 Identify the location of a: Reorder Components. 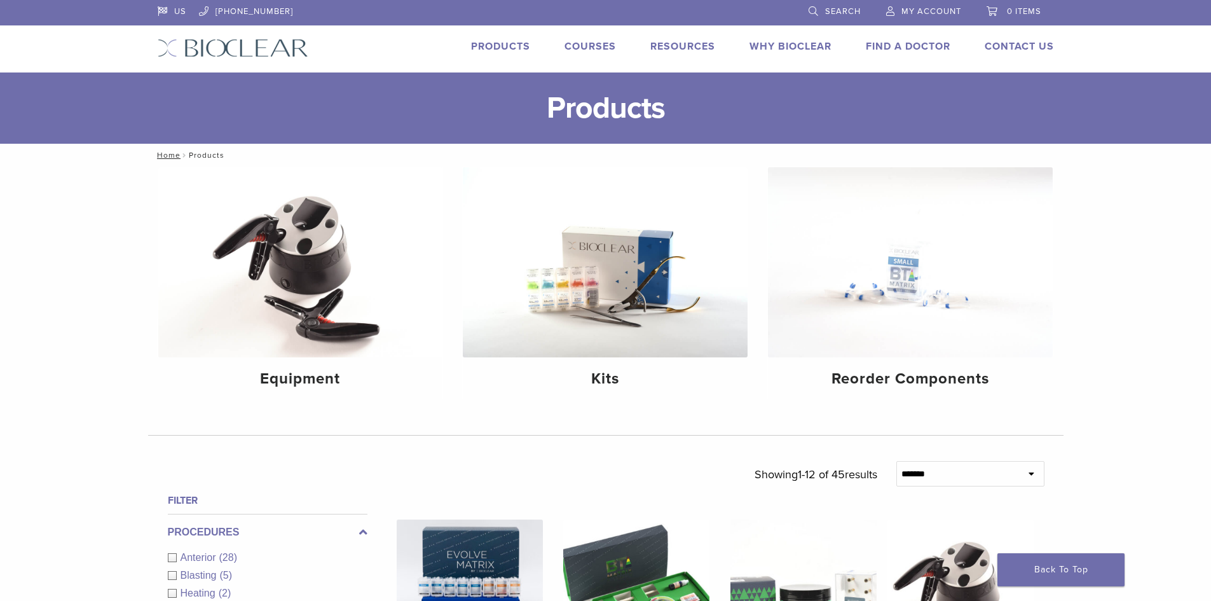
(910, 283).